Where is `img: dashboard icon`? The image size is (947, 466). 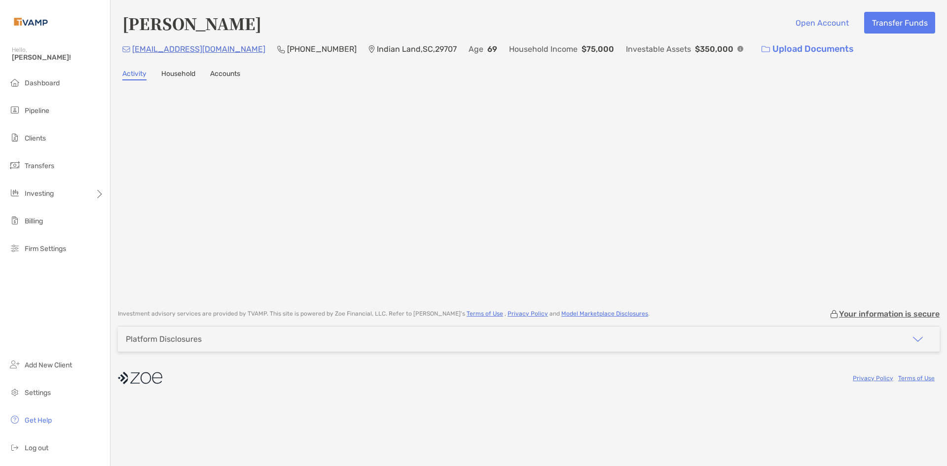
img: dashboard icon is located at coordinates (15, 82).